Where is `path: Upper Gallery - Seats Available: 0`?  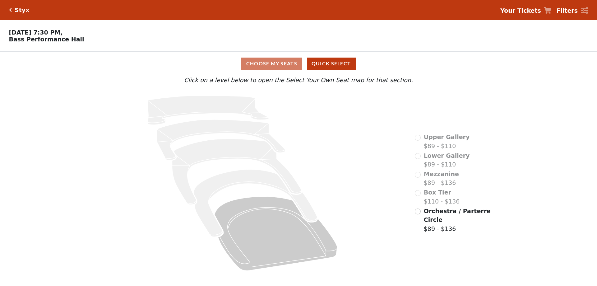 path: Upper Gallery - Seats Available: 0 is located at coordinates (208, 110).